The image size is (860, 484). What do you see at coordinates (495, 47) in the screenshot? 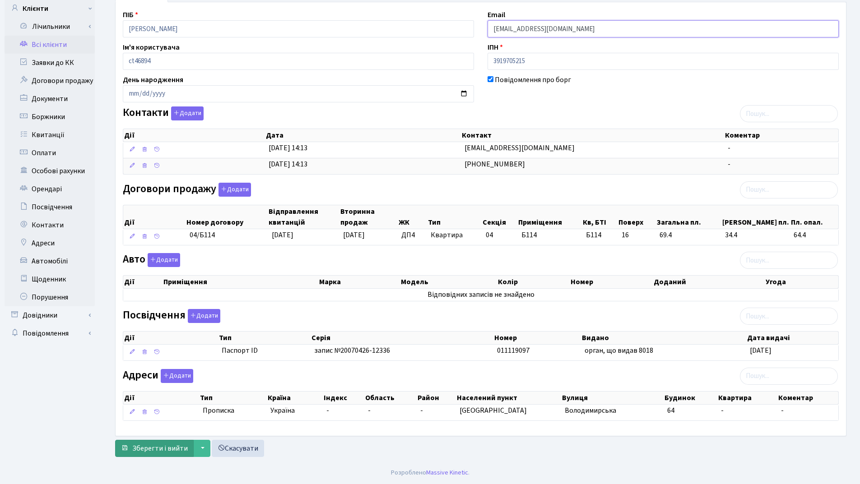
I see `label: ІПН` at bounding box center [495, 47].